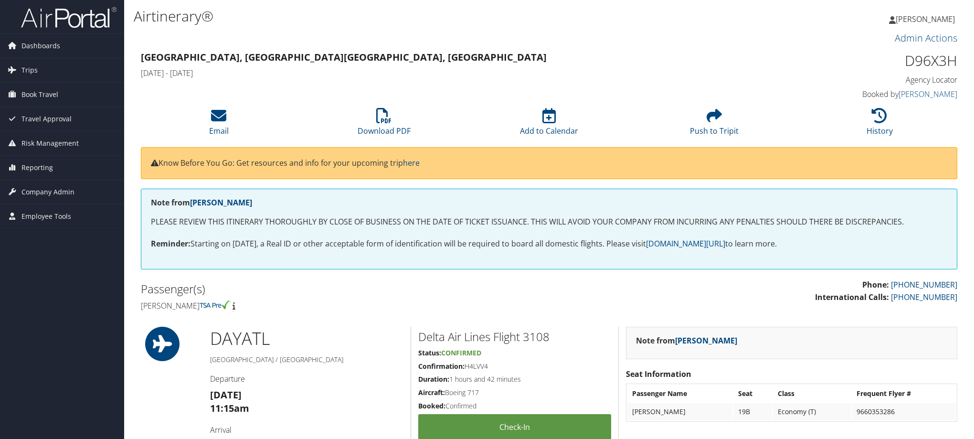 The height and width of the screenshot is (439, 974). What do you see at coordinates (306, 430) in the screenshot?
I see `h4: Arrival` at bounding box center [306, 430].